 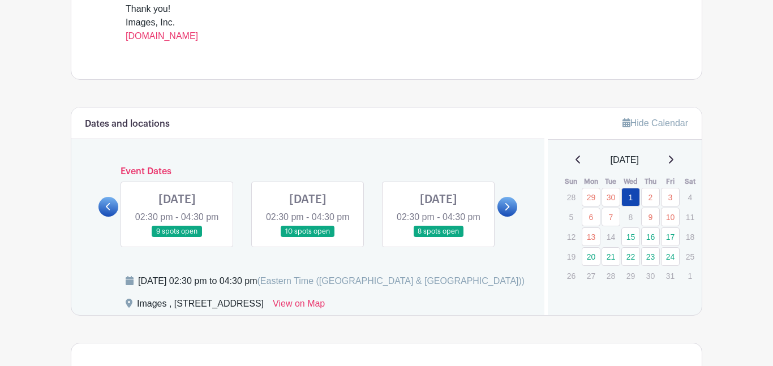 I want to click on a: 15, so click(x=631, y=237).